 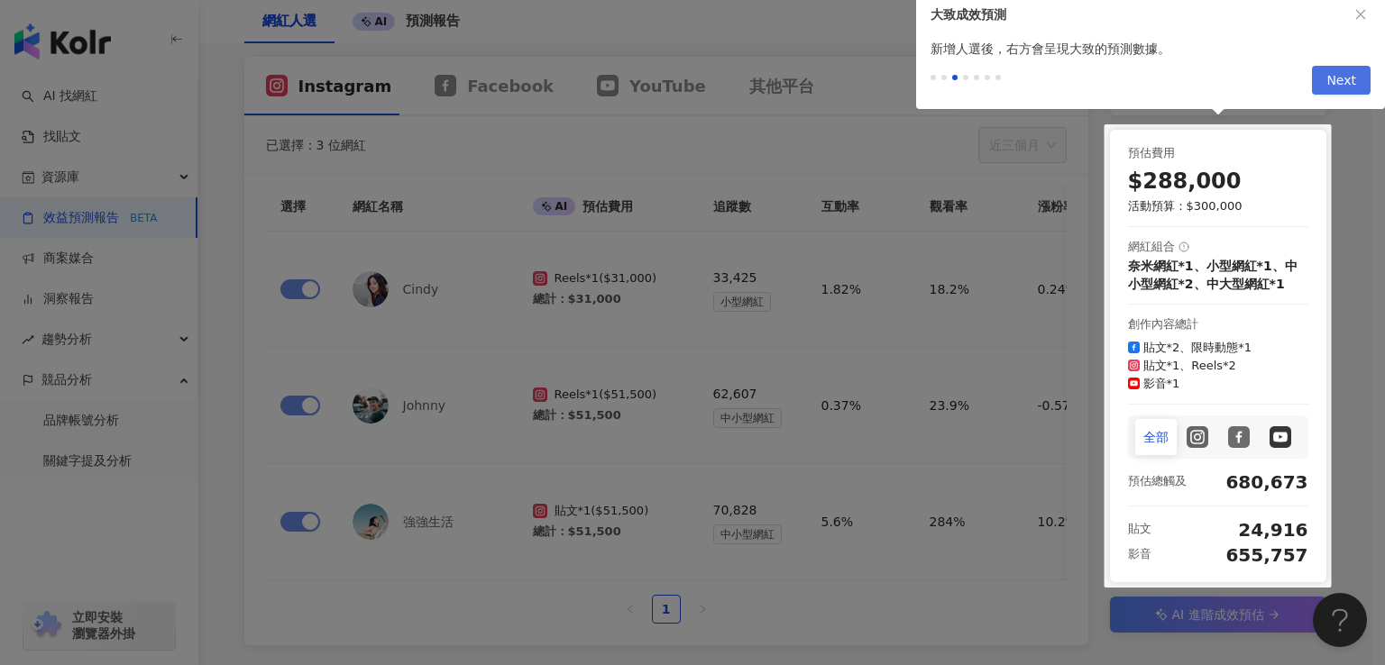 What do you see at coordinates (1341, 81) in the screenshot?
I see `span: Next` at bounding box center [1341, 81].